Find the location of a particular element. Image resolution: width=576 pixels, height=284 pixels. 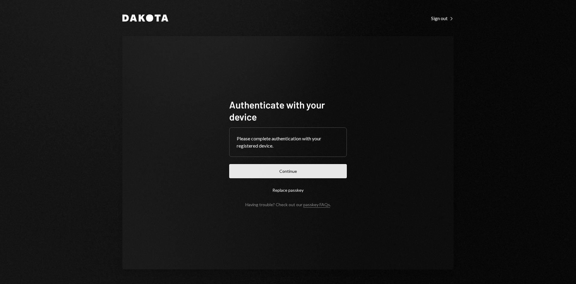

button: Replace passkey is located at coordinates (288, 190).